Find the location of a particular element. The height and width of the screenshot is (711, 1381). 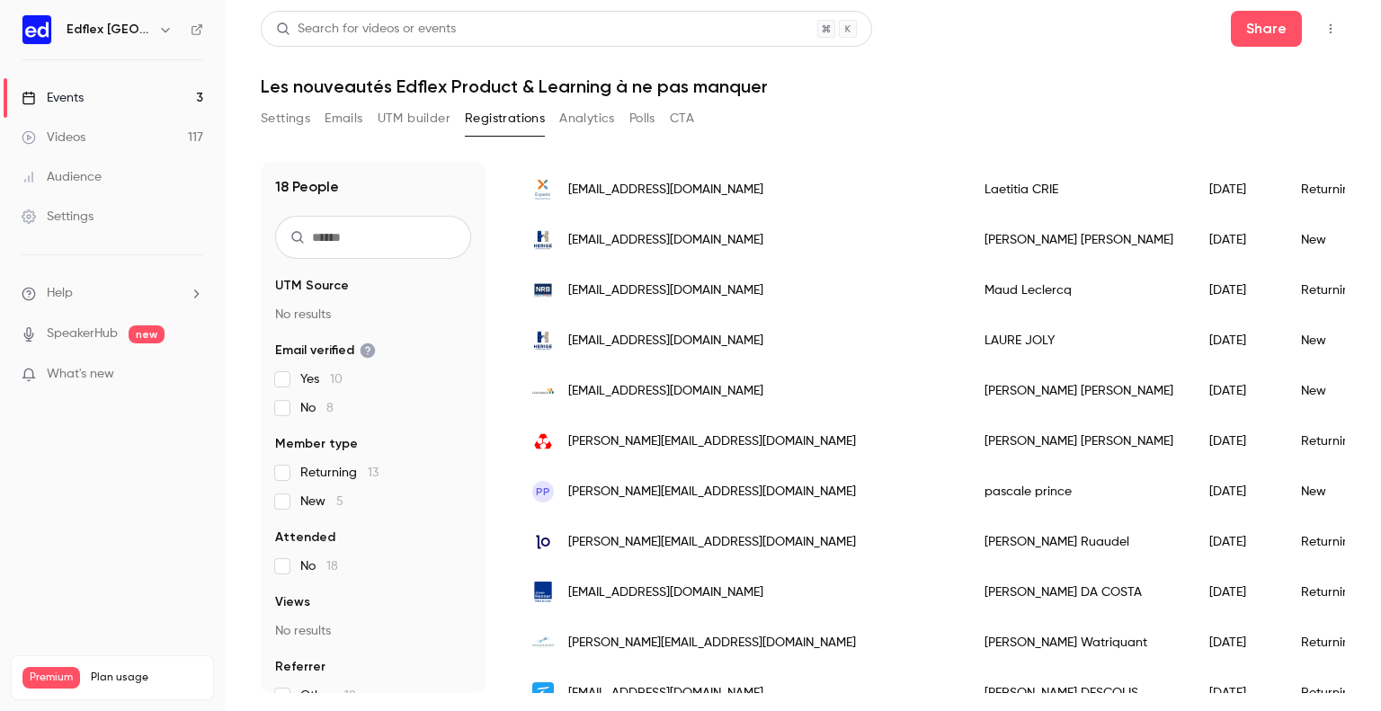

button: Emails is located at coordinates (343, 119).